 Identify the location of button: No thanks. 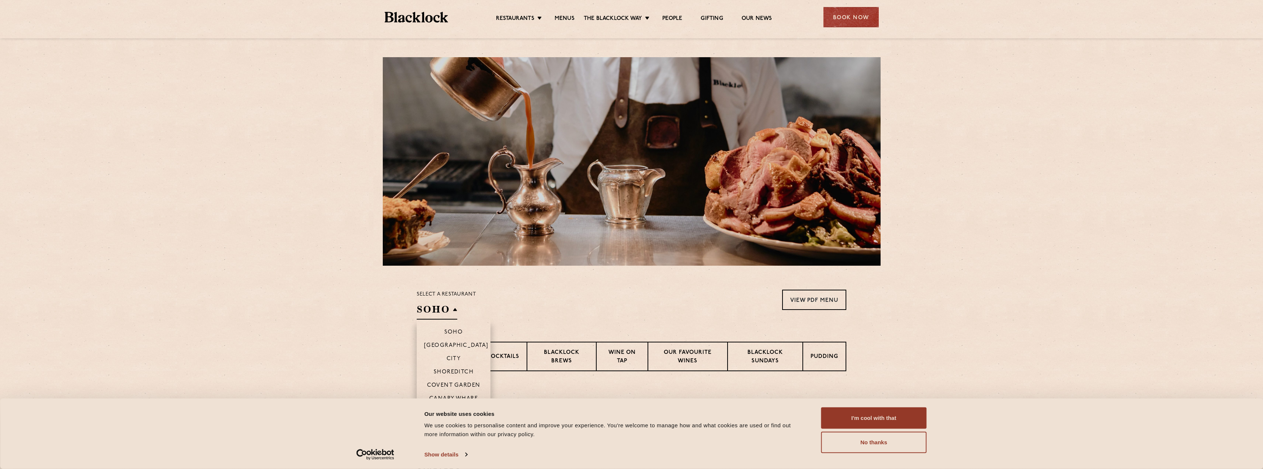
(874, 442).